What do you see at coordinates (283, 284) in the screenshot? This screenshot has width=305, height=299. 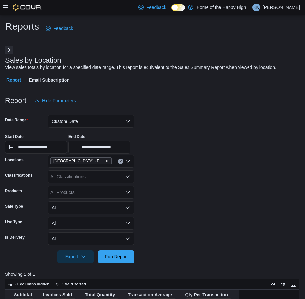 I see `button: Display options` at bounding box center [283, 284].